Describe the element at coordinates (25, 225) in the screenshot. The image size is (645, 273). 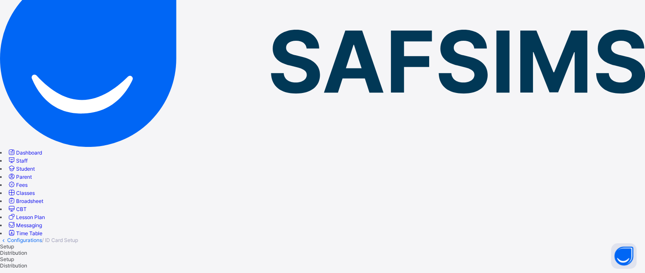
I see `a: Messaging` at that location.